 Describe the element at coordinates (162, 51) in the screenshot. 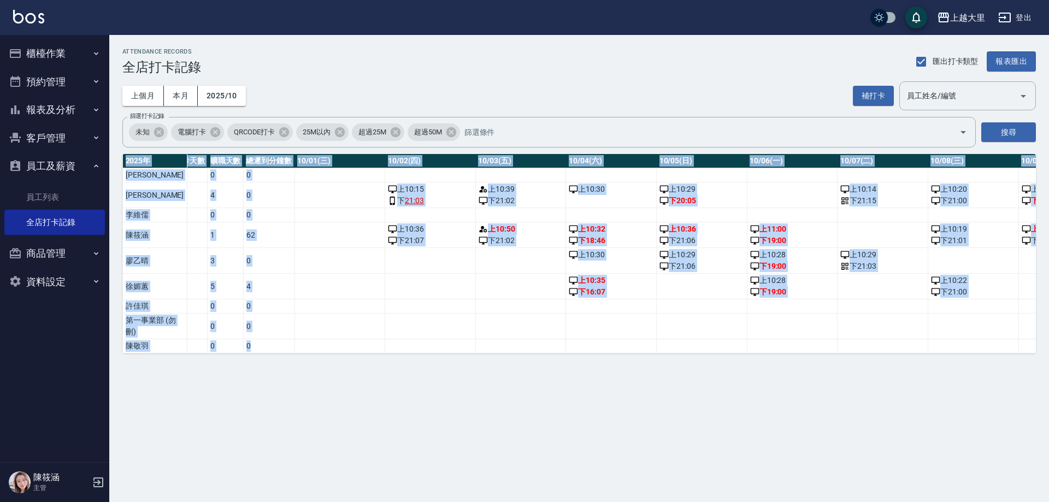

I see `h2: ATTENDANCE RECORDS` at that location.